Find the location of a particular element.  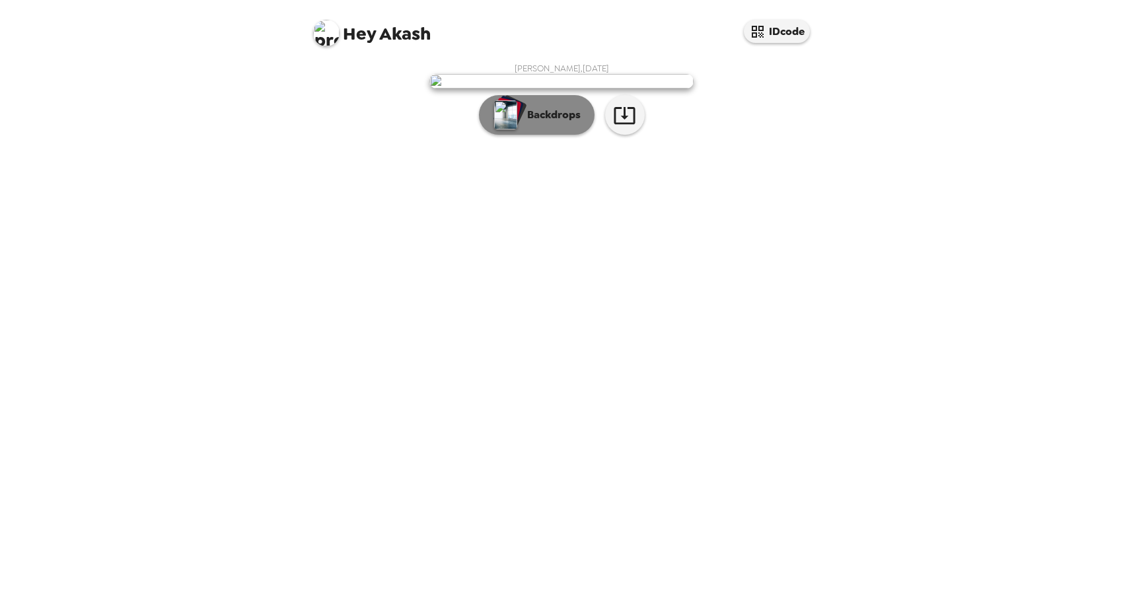

img: profile pic is located at coordinates (326, 33).